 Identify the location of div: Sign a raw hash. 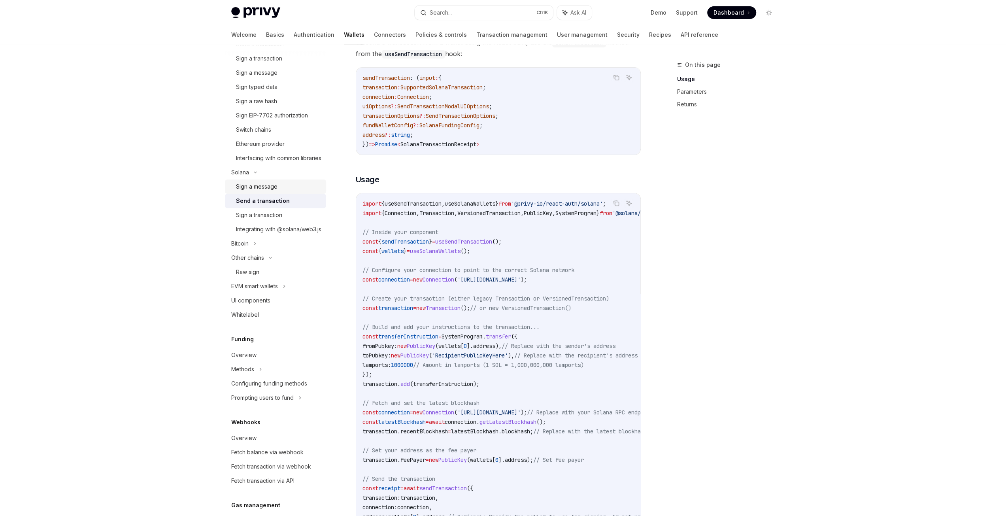
(257, 101).